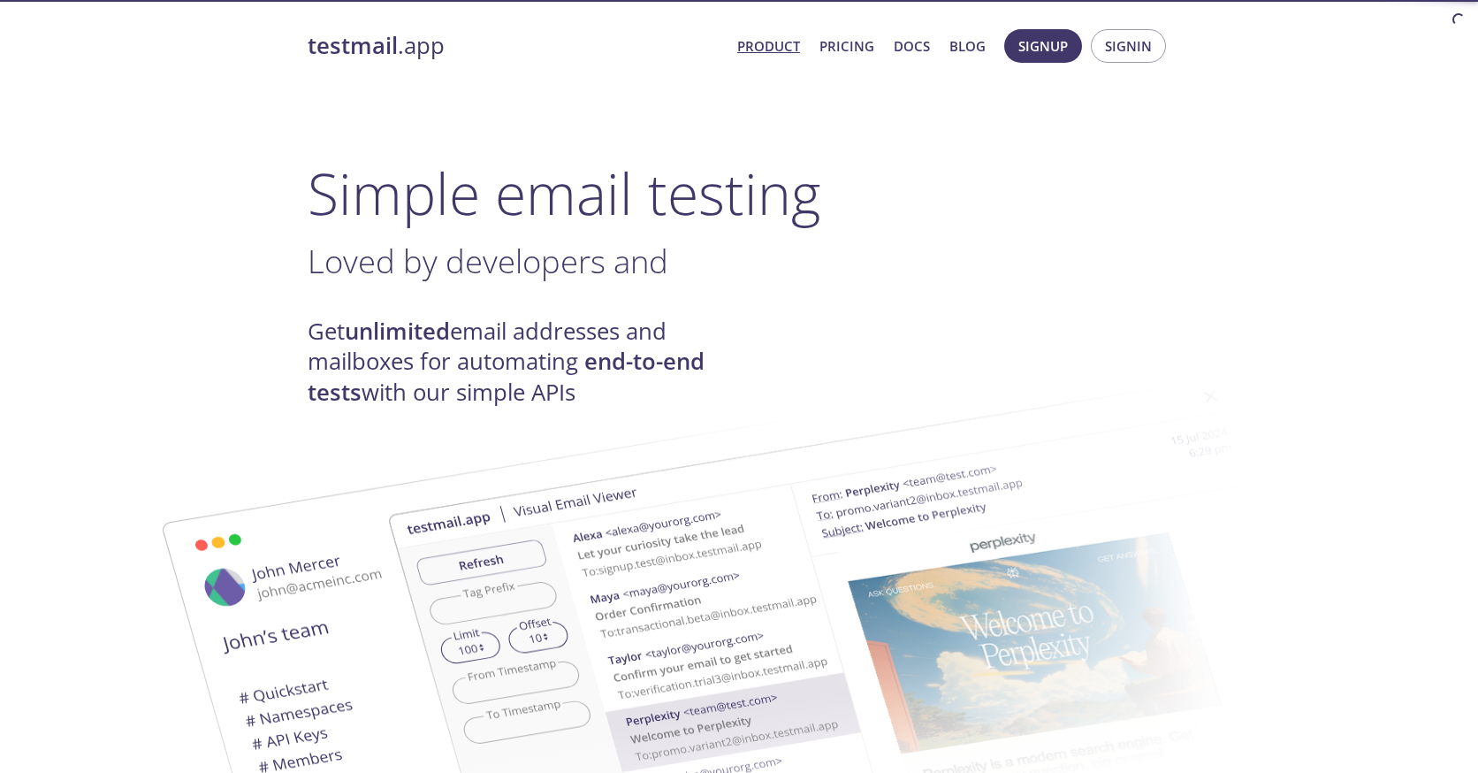  Describe the element at coordinates (515, 46) in the screenshot. I see `a: testmail.app` at that location.